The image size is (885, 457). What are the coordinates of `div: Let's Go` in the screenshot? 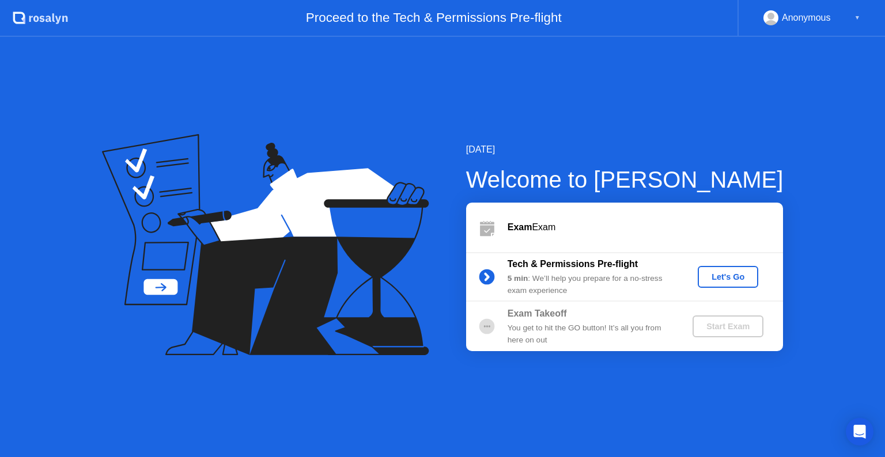 It's located at (728, 277).